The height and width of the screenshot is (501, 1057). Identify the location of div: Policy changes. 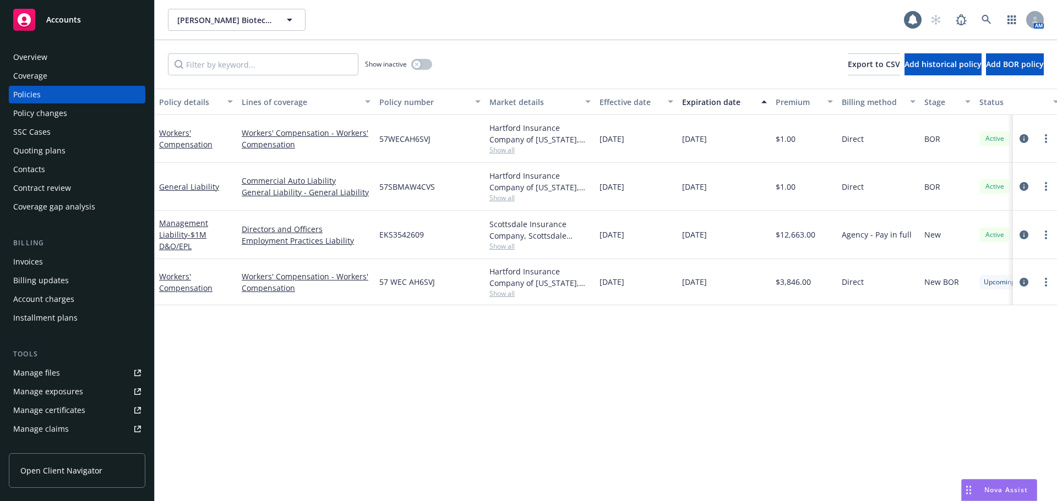
(40, 113).